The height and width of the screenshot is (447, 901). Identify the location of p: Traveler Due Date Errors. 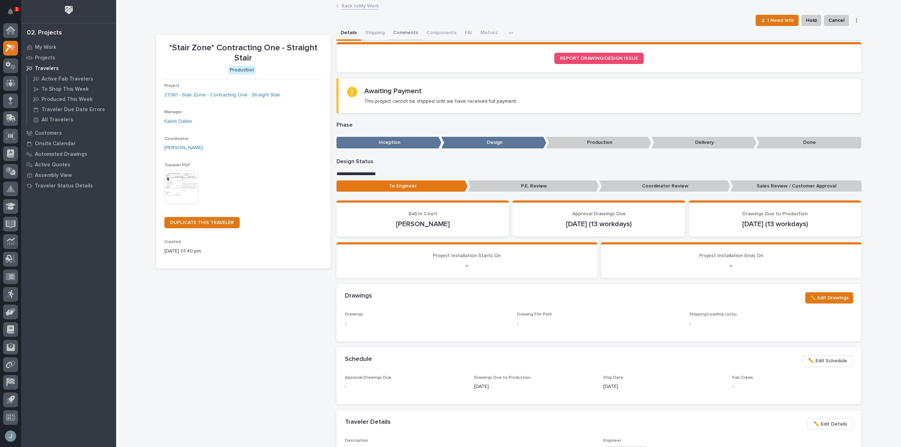
(73, 110).